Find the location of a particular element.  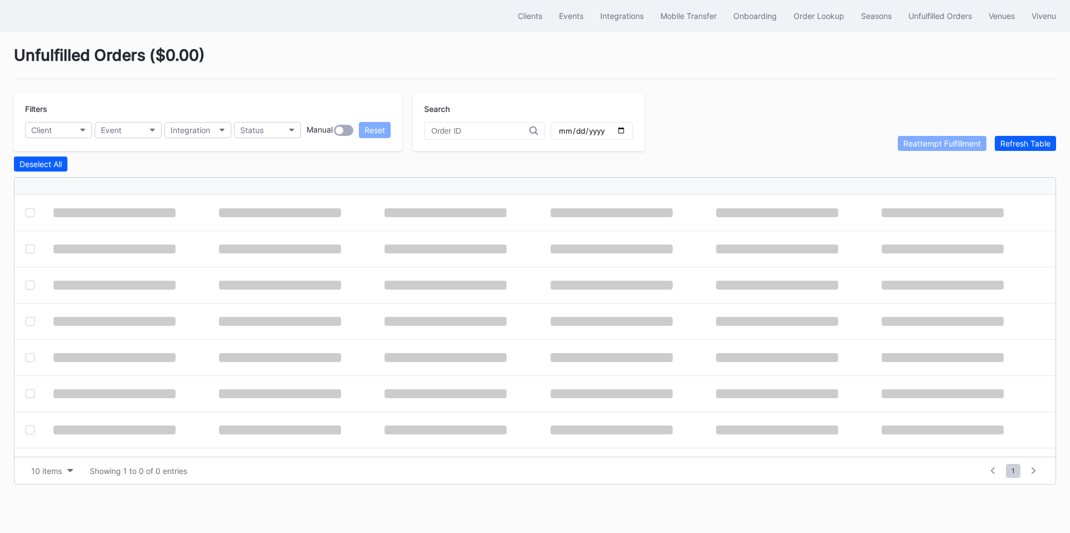

button: Deselect All is located at coordinates (41, 164).